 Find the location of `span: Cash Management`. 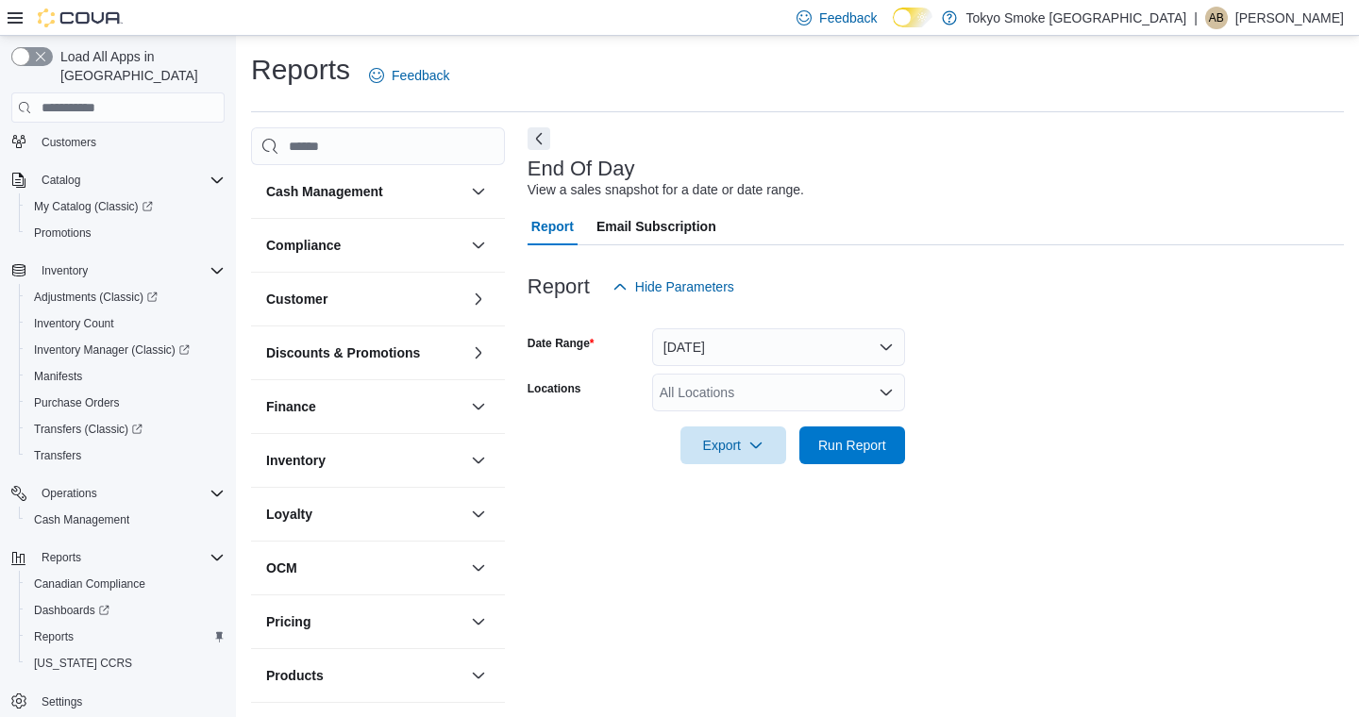

span: Cash Management is located at coordinates (126, 520).